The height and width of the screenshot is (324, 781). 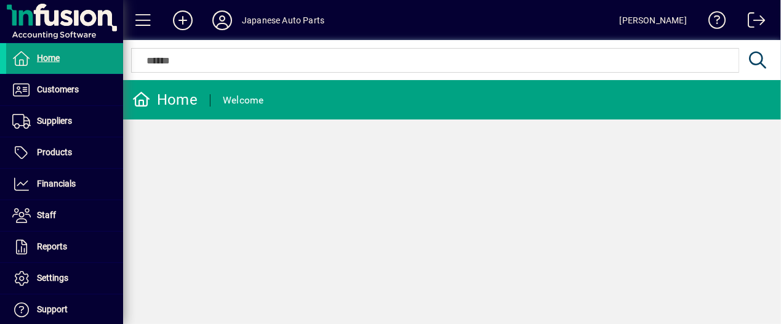 What do you see at coordinates (222, 20) in the screenshot?
I see `button: Profile` at bounding box center [222, 20].